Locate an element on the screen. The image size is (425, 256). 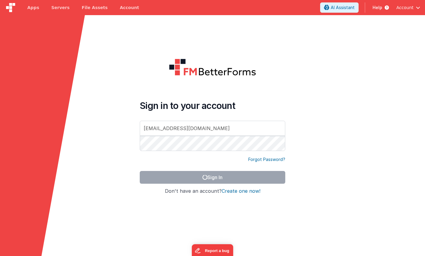
span: Account is located at coordinates (405, 8).